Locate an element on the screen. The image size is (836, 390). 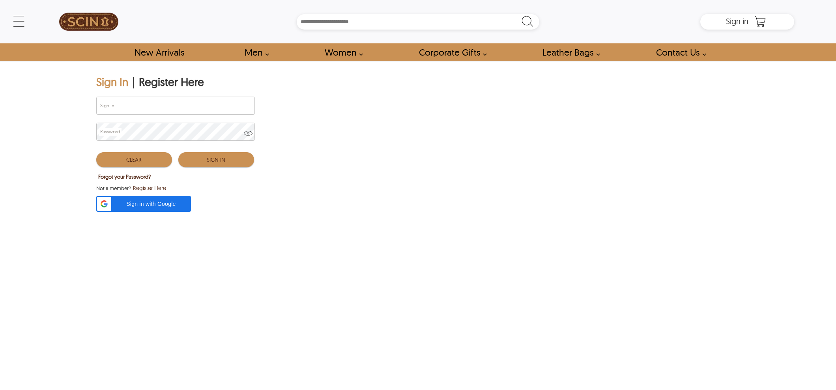
a: shop men's leather jackets is located at coordinates (255, 52).